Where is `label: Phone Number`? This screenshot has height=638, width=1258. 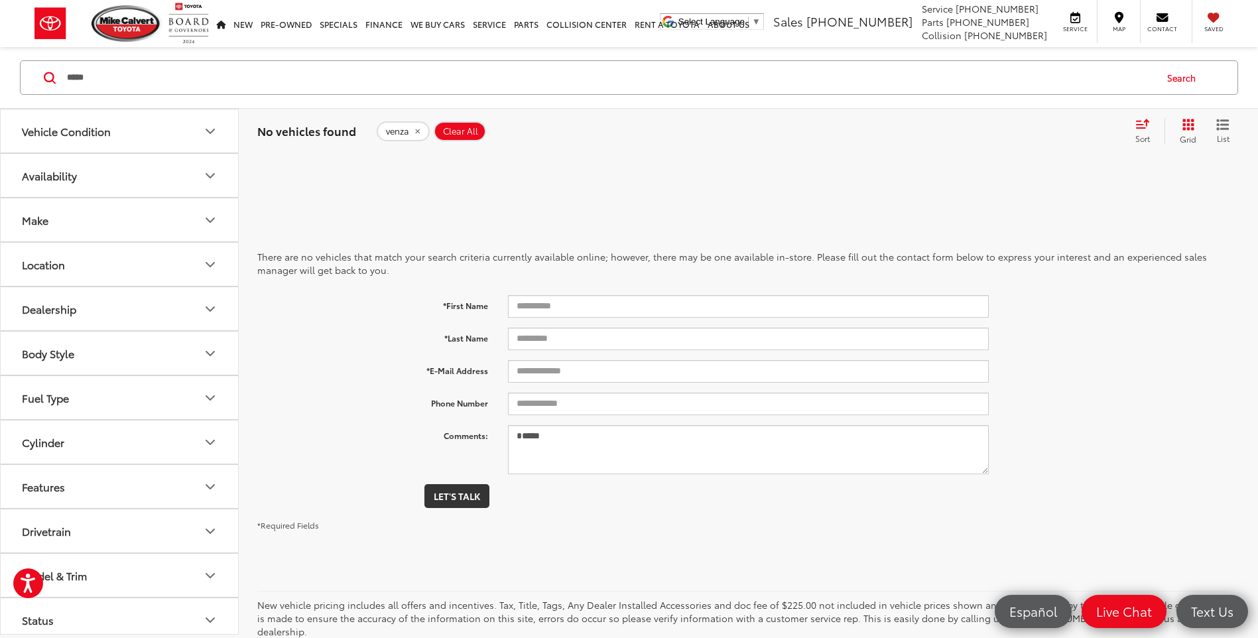 label: Phone Number is located at coordinates (373, 401).